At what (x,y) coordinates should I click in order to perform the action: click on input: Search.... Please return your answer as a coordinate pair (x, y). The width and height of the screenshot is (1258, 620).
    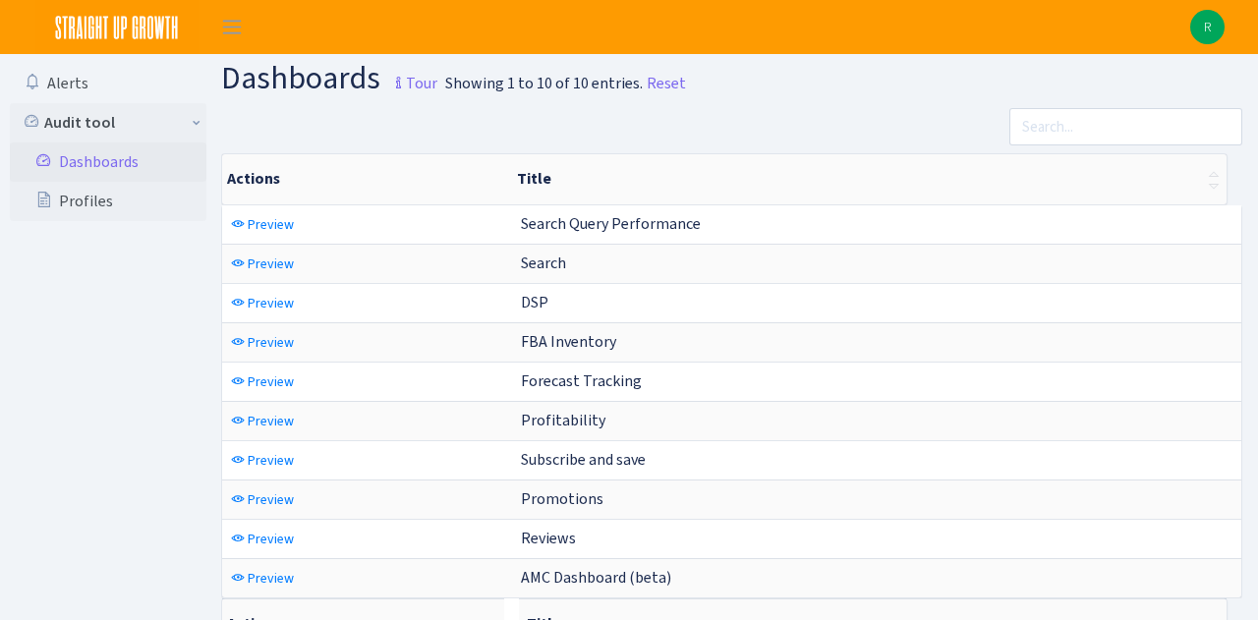
    Looking at the image, I should click on (1125, 127).